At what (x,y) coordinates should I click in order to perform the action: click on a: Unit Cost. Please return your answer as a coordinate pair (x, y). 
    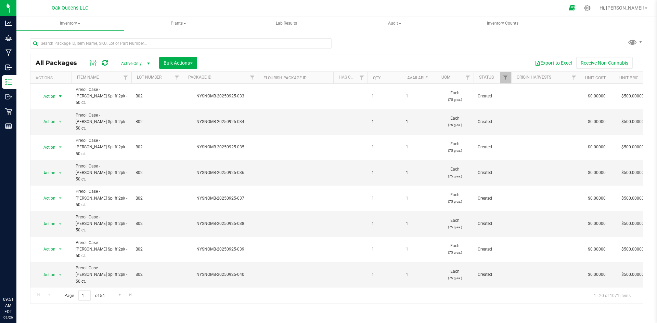
    Looking at the image, I should click on (596, 78).